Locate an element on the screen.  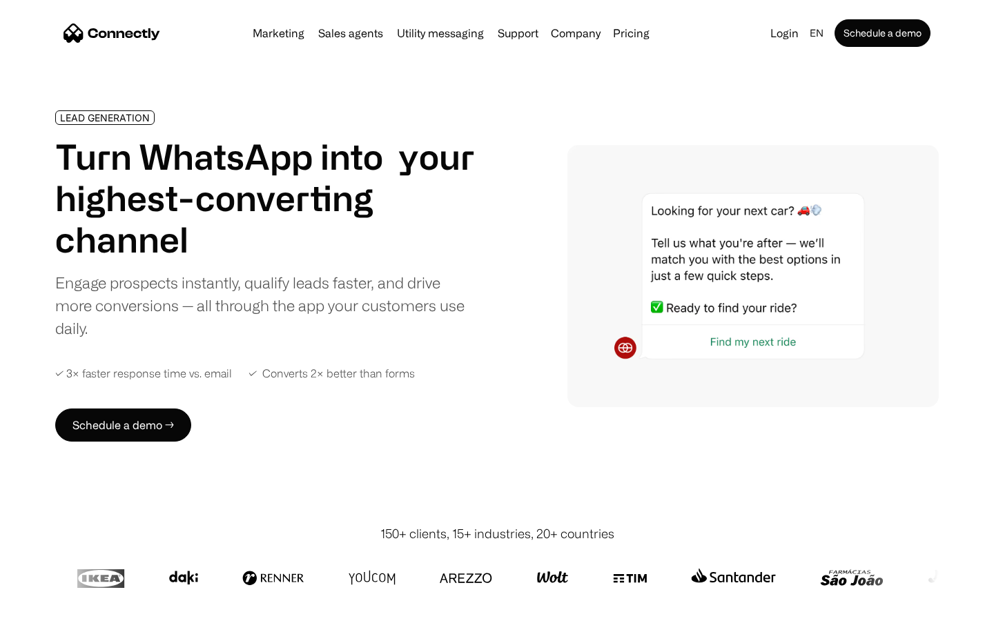
a: Pricing is located at coordinates (631, 33).